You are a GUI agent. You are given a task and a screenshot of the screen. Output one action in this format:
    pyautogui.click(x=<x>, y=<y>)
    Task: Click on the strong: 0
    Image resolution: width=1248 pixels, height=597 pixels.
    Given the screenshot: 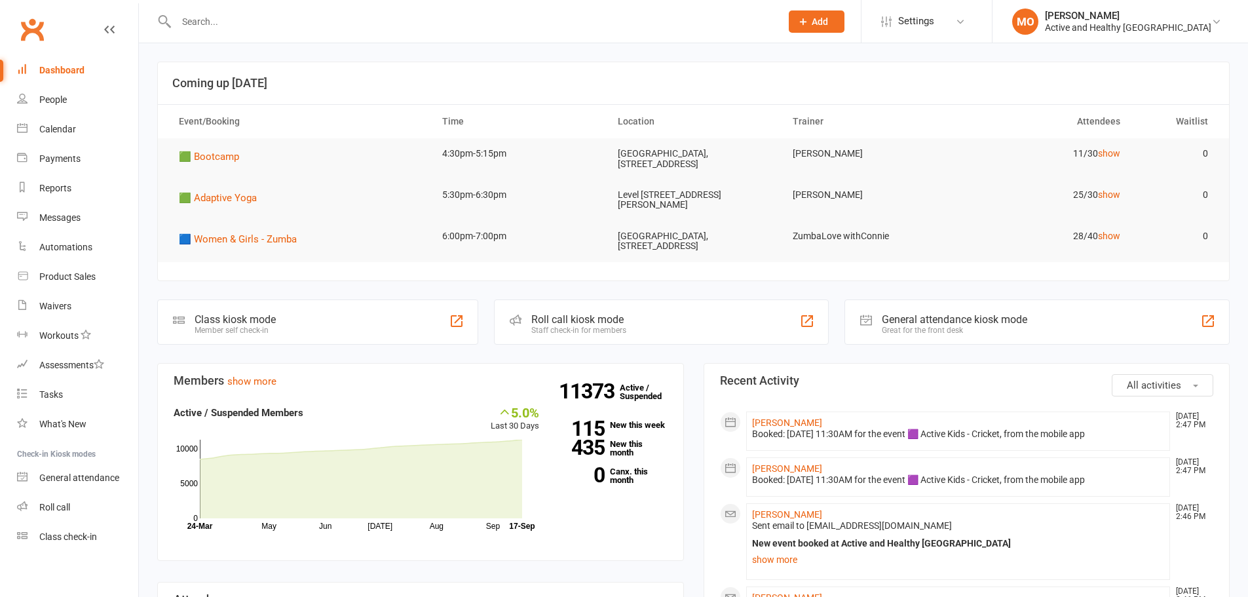 What is the action you would take?
    pyautogui.click(x=582, y=475)
    